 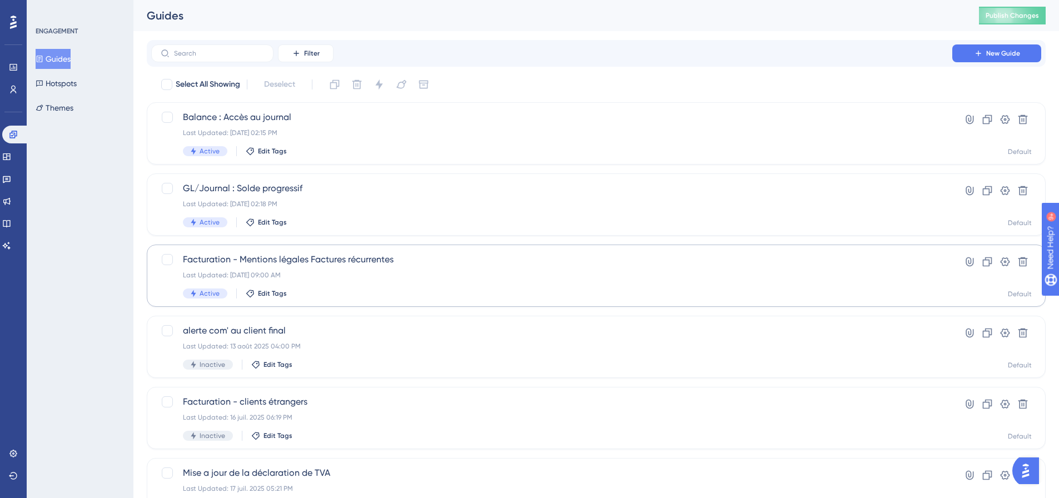 I want to click on span: Mise a jour de la déclaration de TVA, so click(x=552, y=473).